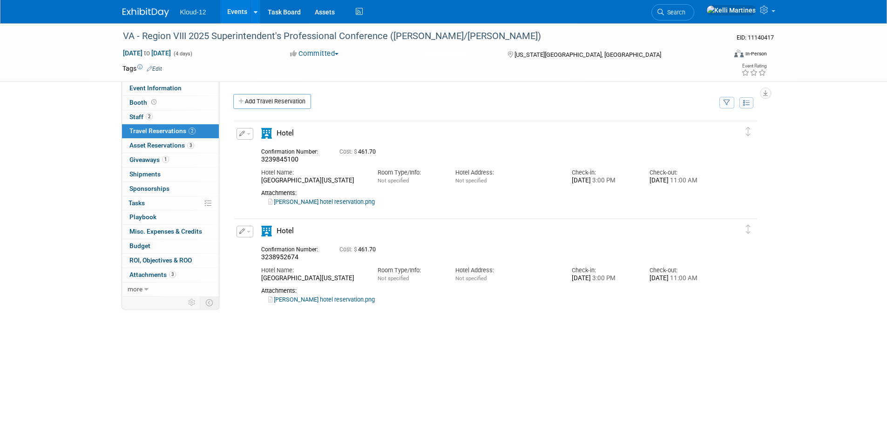 The height and width of the screenshot is (424, 887). What do you see at coordinates (170, 103) in the screenshot?
I see `a: Booth` at bounding box center [170, 103].